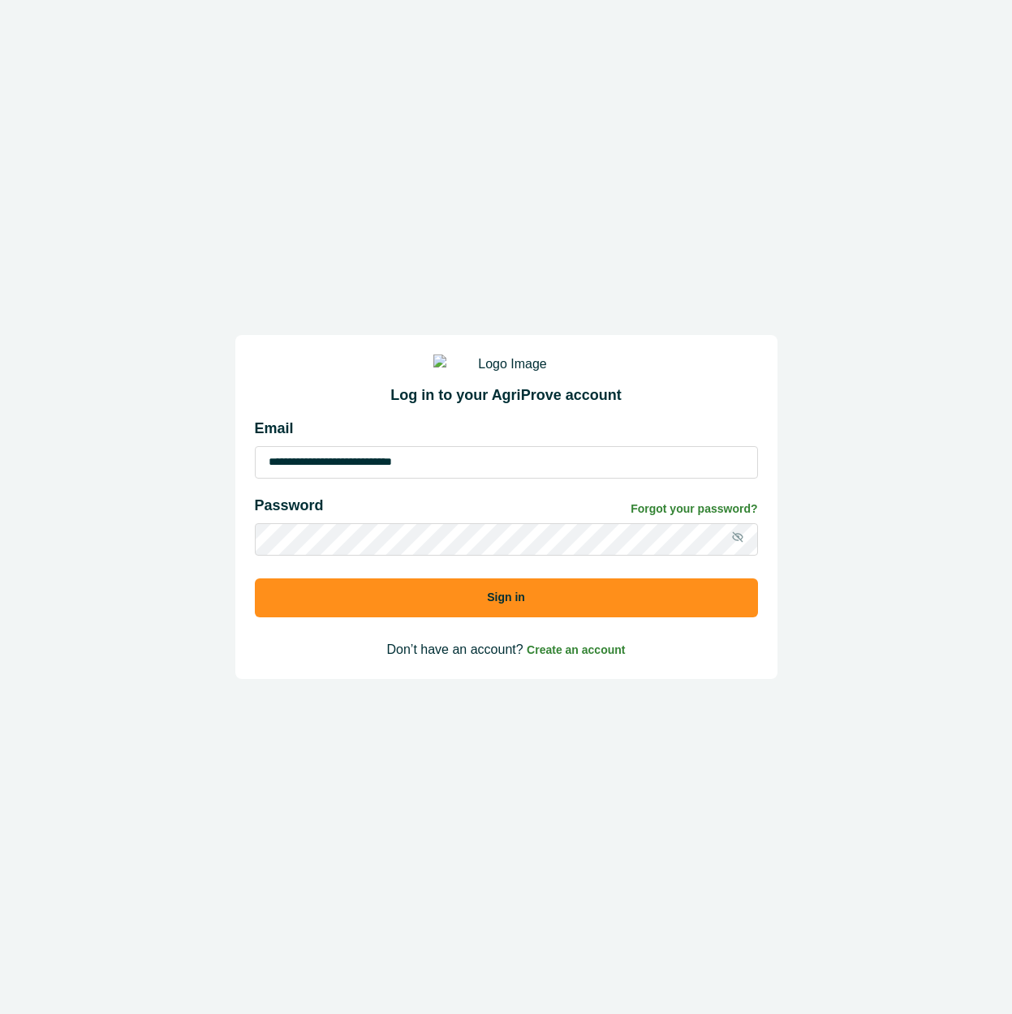 This screenshot has height=1014, width=1012. What do you see at coordinates (694, 509) in the screenshot?
I see `span: Forgot your password?` at bounding box center [694, 509].